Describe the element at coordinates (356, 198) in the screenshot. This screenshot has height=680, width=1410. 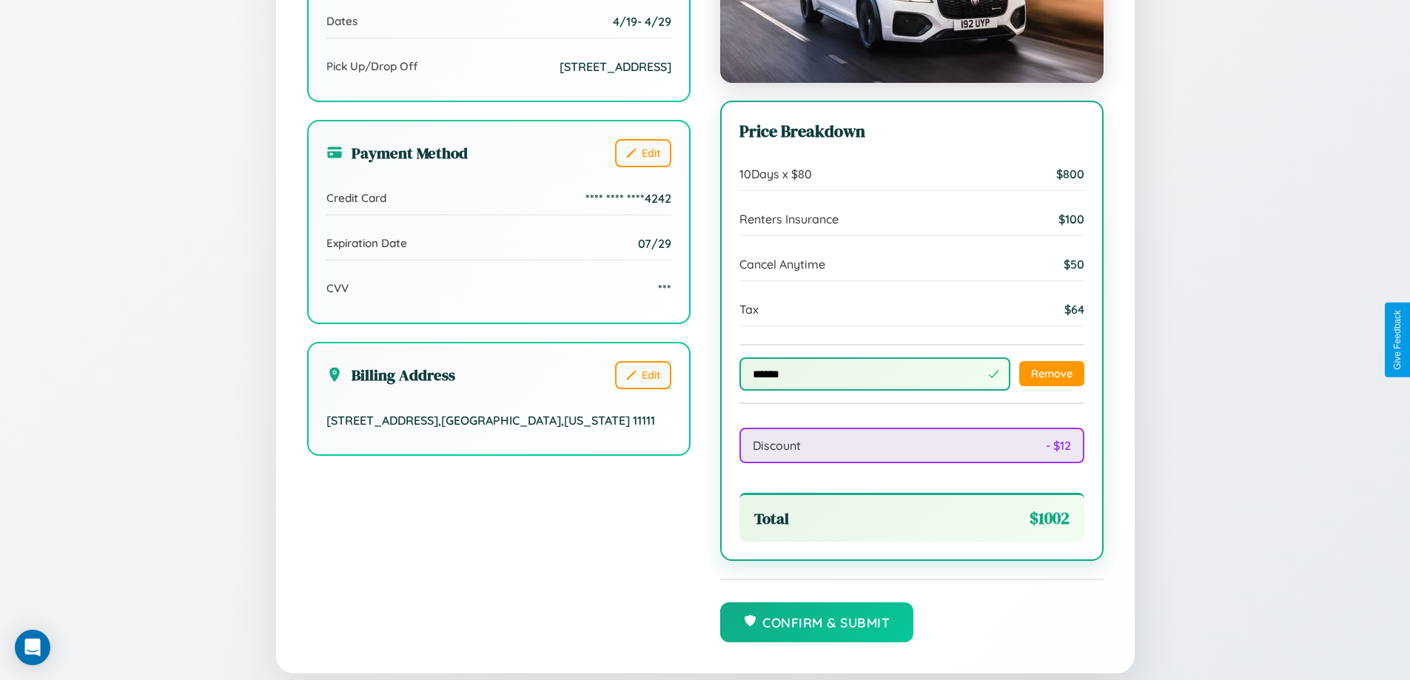
I see `span: Credit Card` at that location.